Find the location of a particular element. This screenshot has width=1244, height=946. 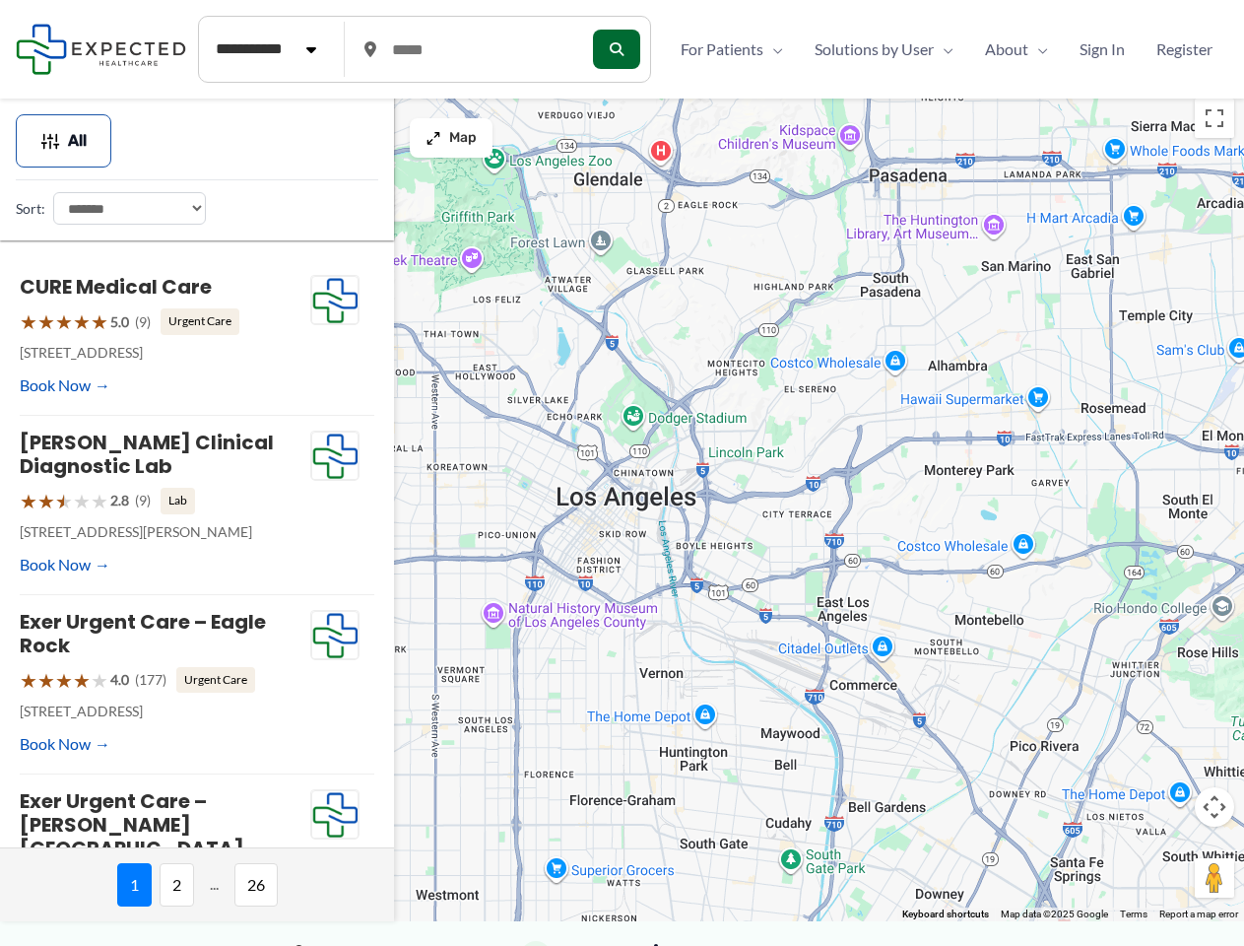

span: 2 is located at coordinates (176, 884).